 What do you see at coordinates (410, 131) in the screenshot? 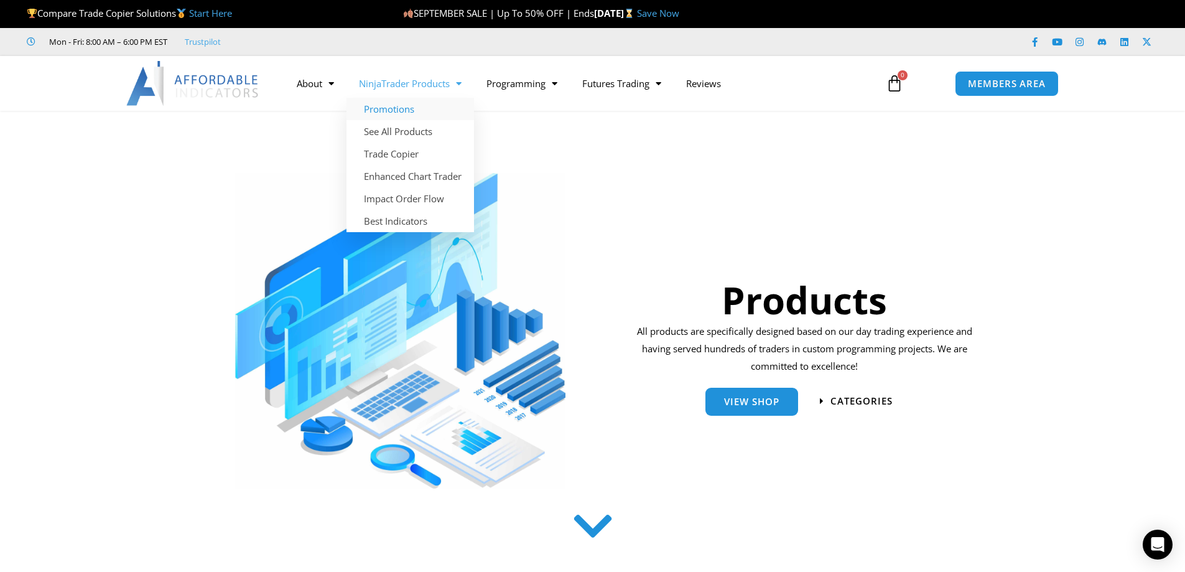
I see `a: See All Products` at bounding box center [410, 131].